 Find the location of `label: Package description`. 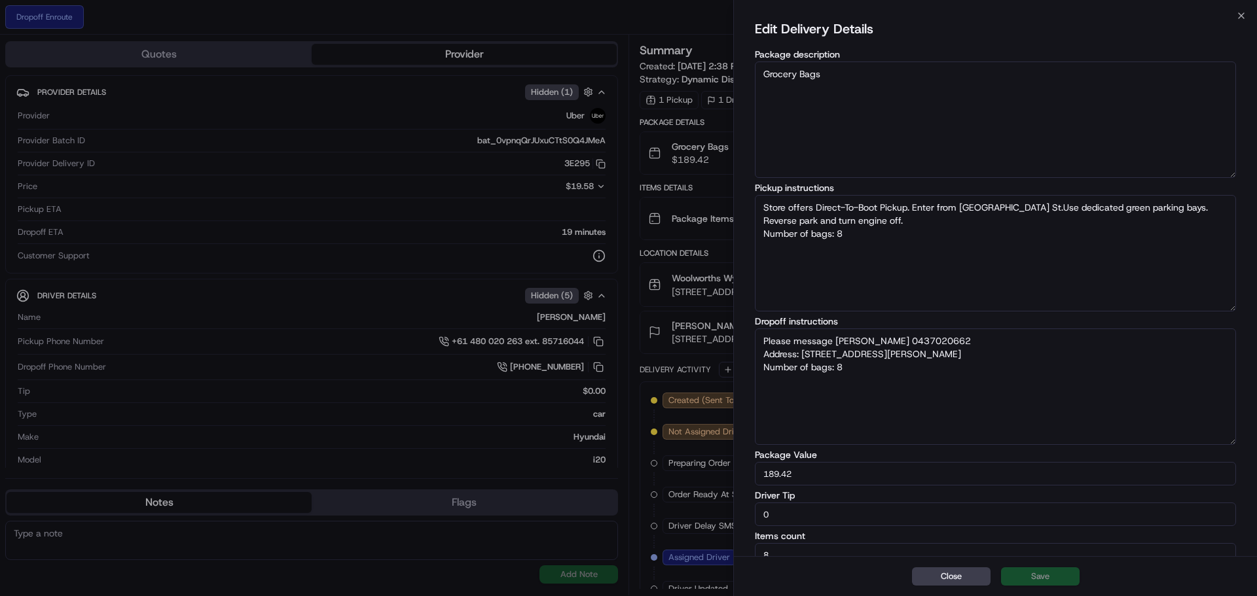

label: Package description is located at coordinates (995, 54).